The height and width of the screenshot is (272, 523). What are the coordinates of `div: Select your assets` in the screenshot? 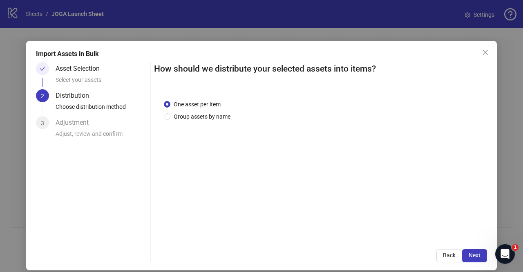 It's located at (101, 82).